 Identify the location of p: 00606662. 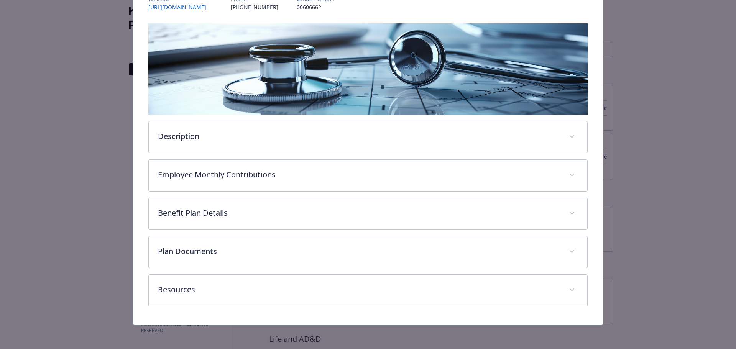
(316, 7).